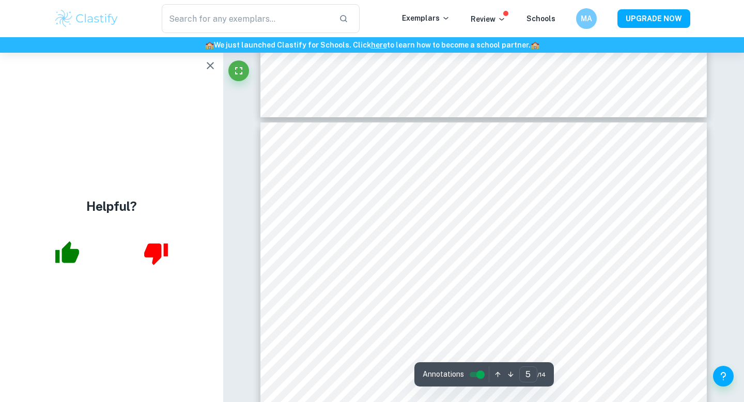 The height and width of the screenshot is (402, 744). I want to click on a: Clastify logo, so click(86, 19).